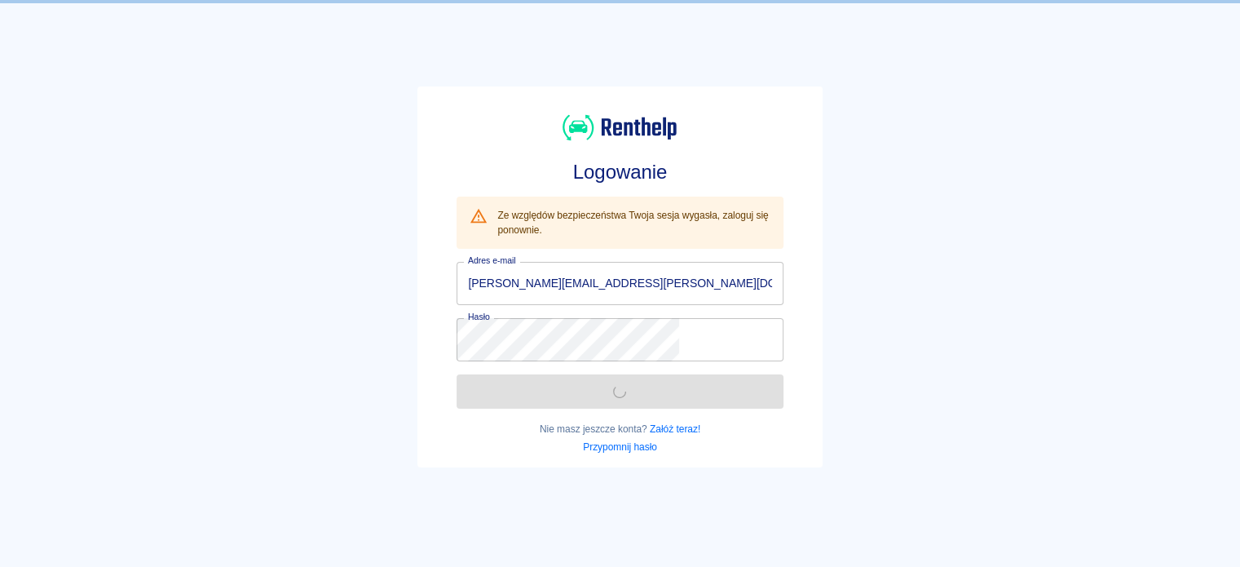  Describe the element at coordinates (620, 127) in the screenshot. I see `img: Renthelp logo` at that location.